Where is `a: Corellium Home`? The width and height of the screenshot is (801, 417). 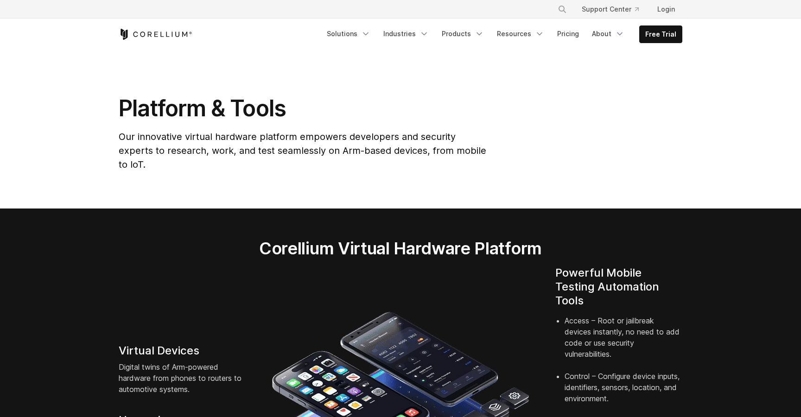
a: Corellium Home is located at coordinates (155, 34).